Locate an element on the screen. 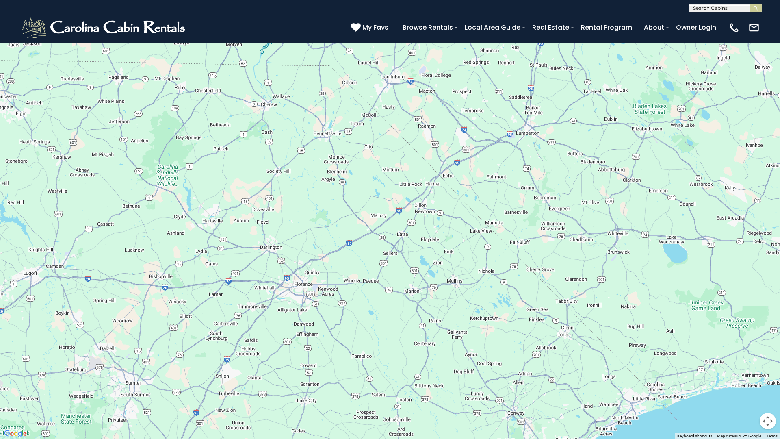  a: Local Area Guide is located at coordinates (492, 27).